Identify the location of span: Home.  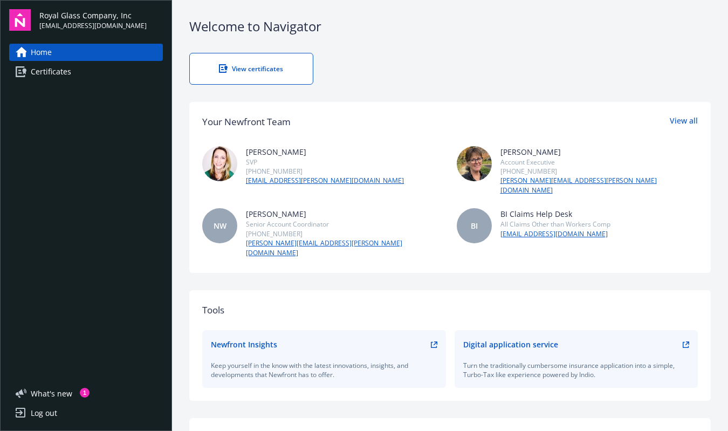
(41, 52).